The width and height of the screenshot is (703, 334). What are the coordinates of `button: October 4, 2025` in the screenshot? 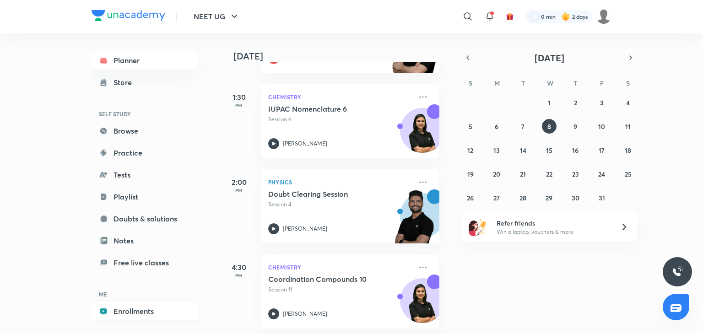 It's located at (628, 103).